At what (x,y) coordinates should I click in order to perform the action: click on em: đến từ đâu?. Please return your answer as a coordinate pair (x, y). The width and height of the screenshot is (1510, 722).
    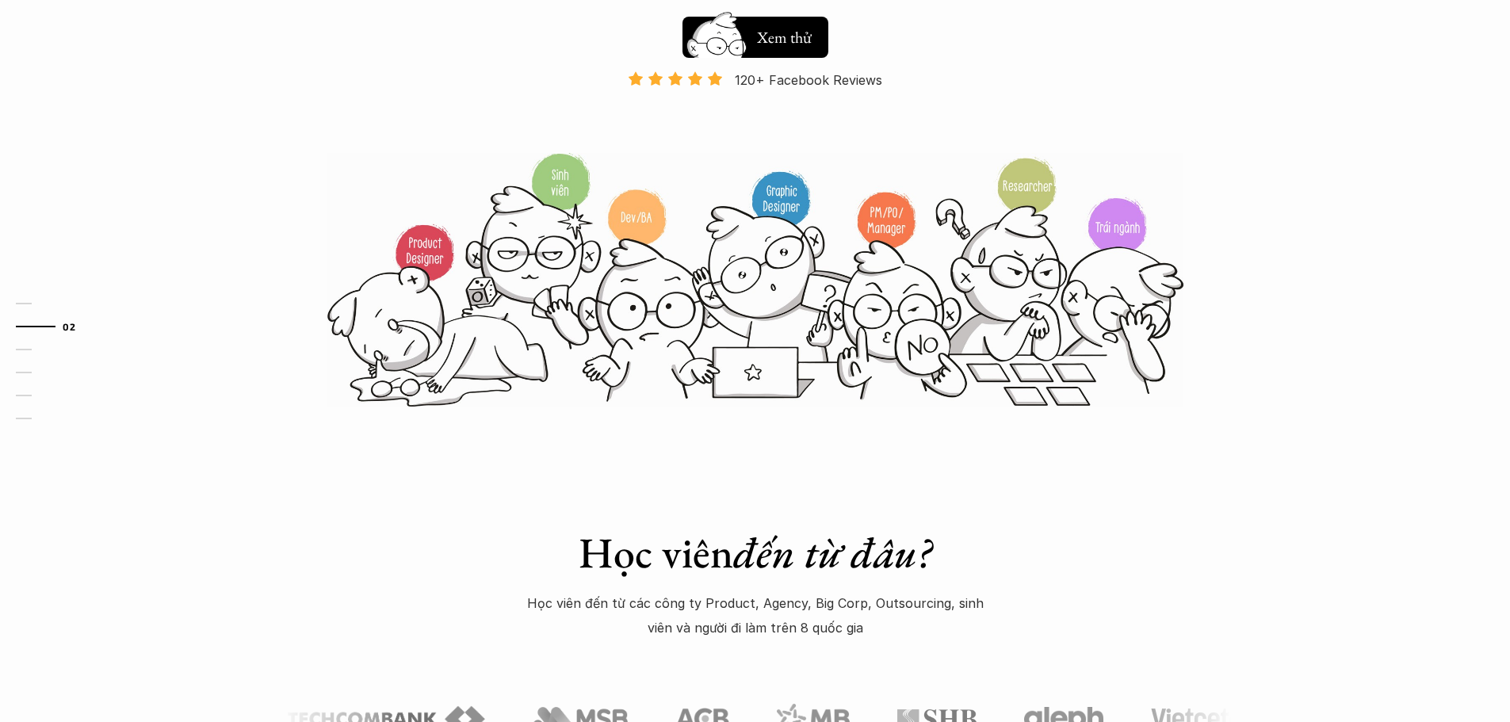
    Looking at the image, I should click on (832, 552).